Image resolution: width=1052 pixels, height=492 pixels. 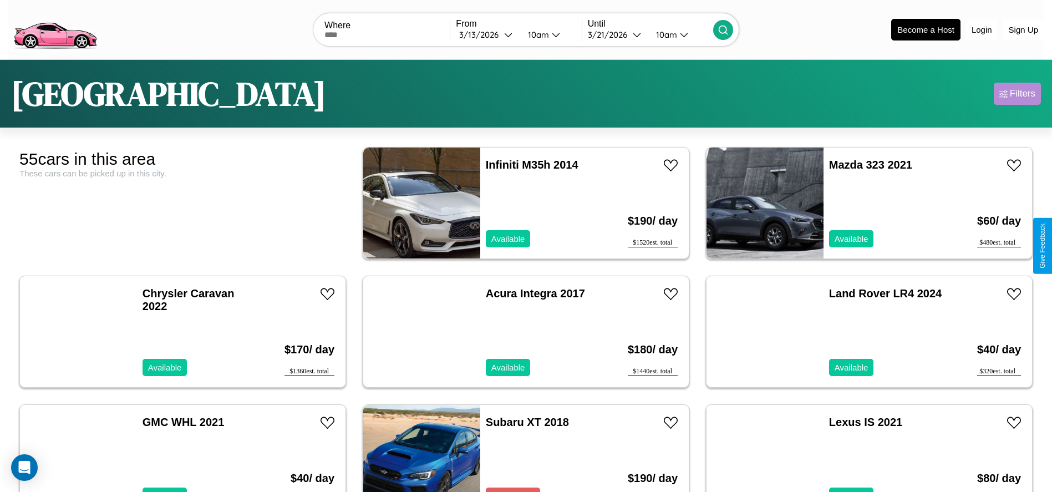 What do you see at coordinates (1023, 94) in the screenshot?
I see `div: Filters` at bounding box center [1023, 94].